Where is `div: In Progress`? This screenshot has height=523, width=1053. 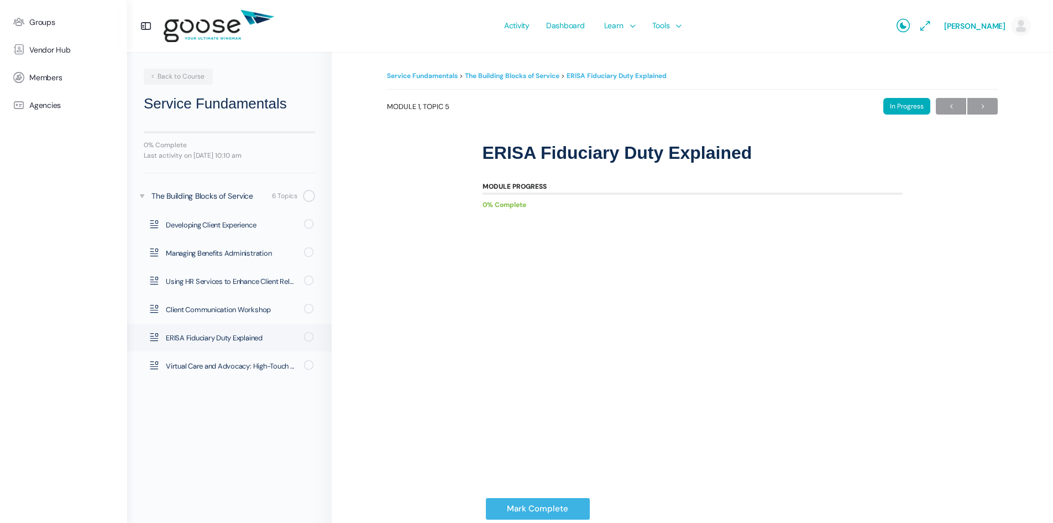 div: In Progress is located at coordinates (907, 106).